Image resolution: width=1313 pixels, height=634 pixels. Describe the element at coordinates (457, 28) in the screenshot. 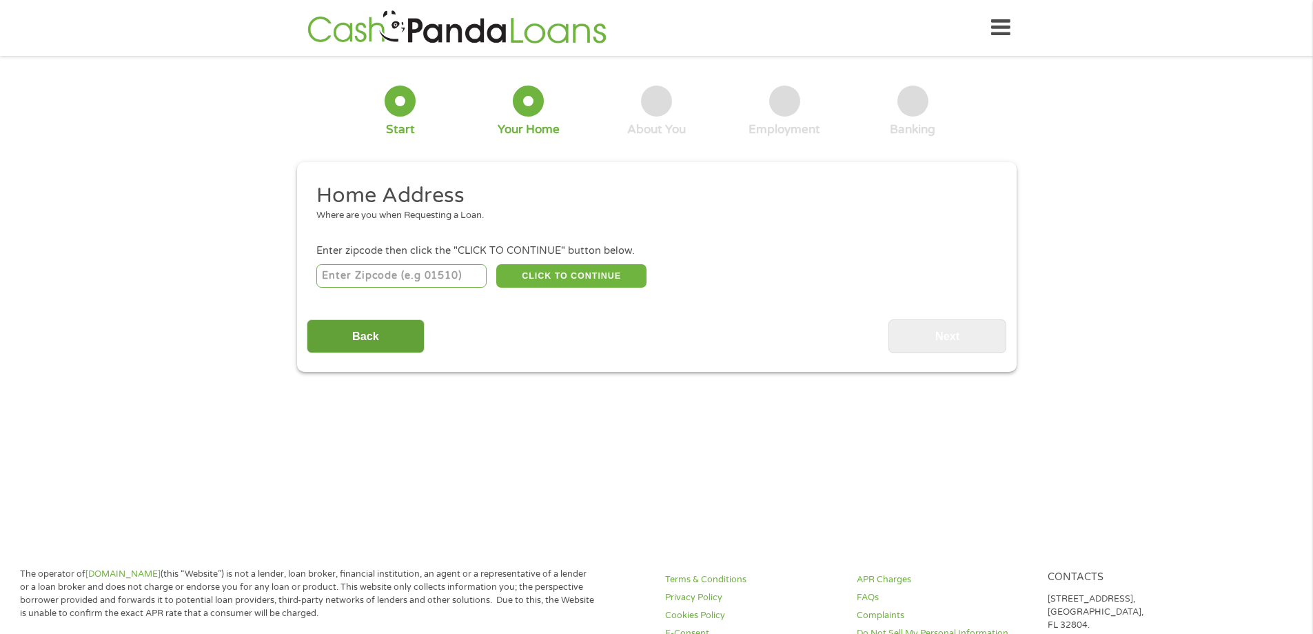

I see `img: GetLoanNow Logo` at that location.